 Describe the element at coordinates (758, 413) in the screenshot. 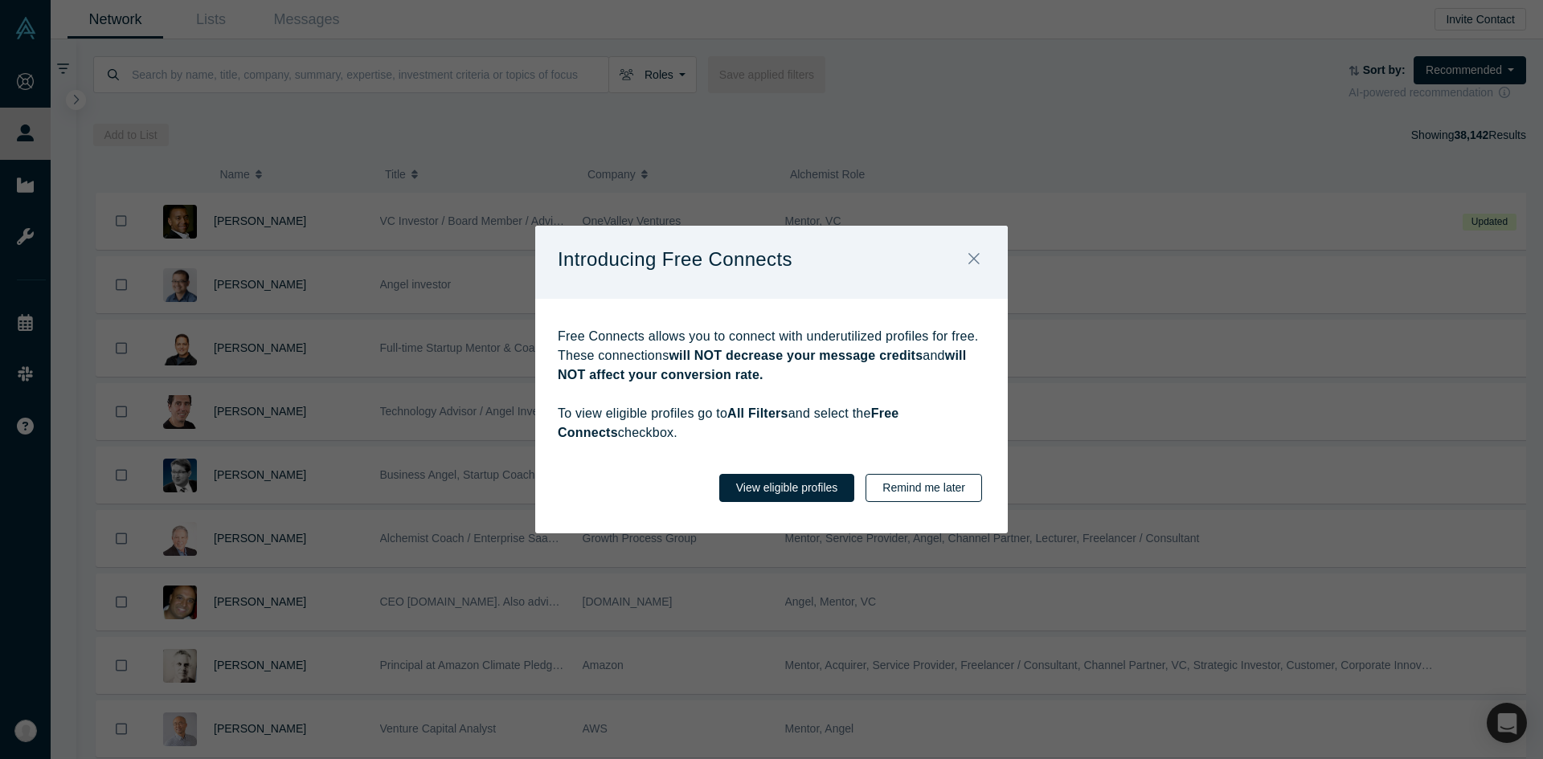

I see `strong: All Filters` at that location.